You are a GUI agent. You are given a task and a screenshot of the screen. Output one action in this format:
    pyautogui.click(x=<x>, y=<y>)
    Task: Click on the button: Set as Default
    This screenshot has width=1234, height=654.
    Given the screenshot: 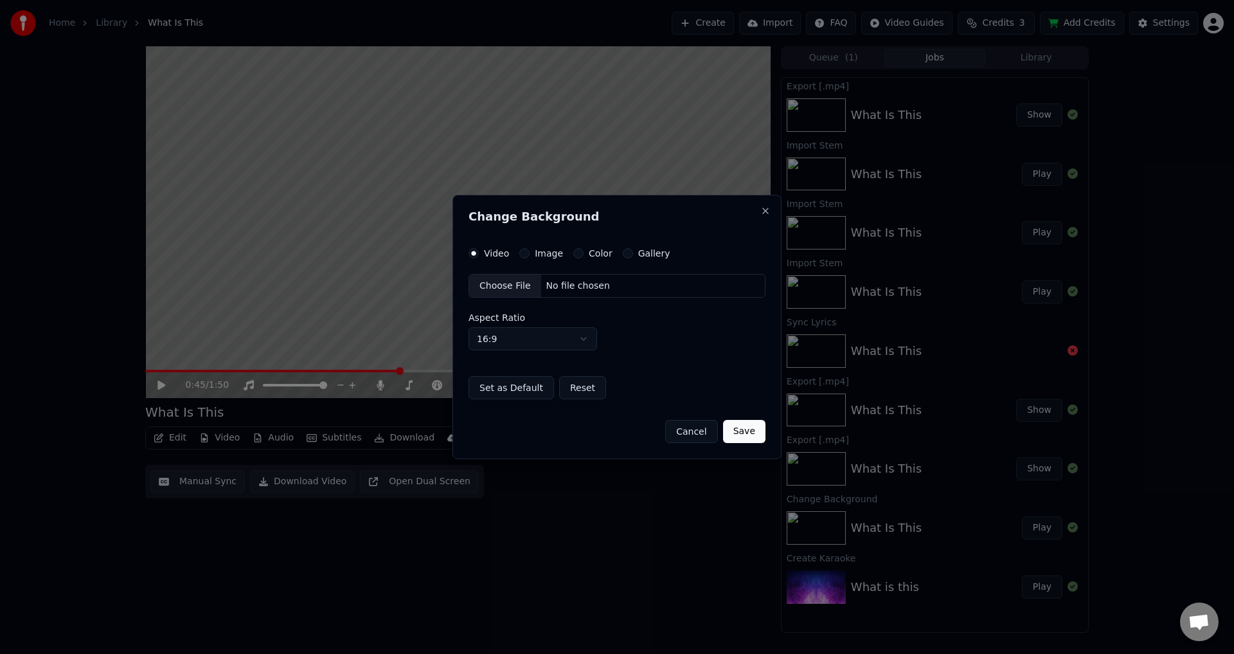 What is the action you would take?
    pyautogui.click(x=511, y=388)
    